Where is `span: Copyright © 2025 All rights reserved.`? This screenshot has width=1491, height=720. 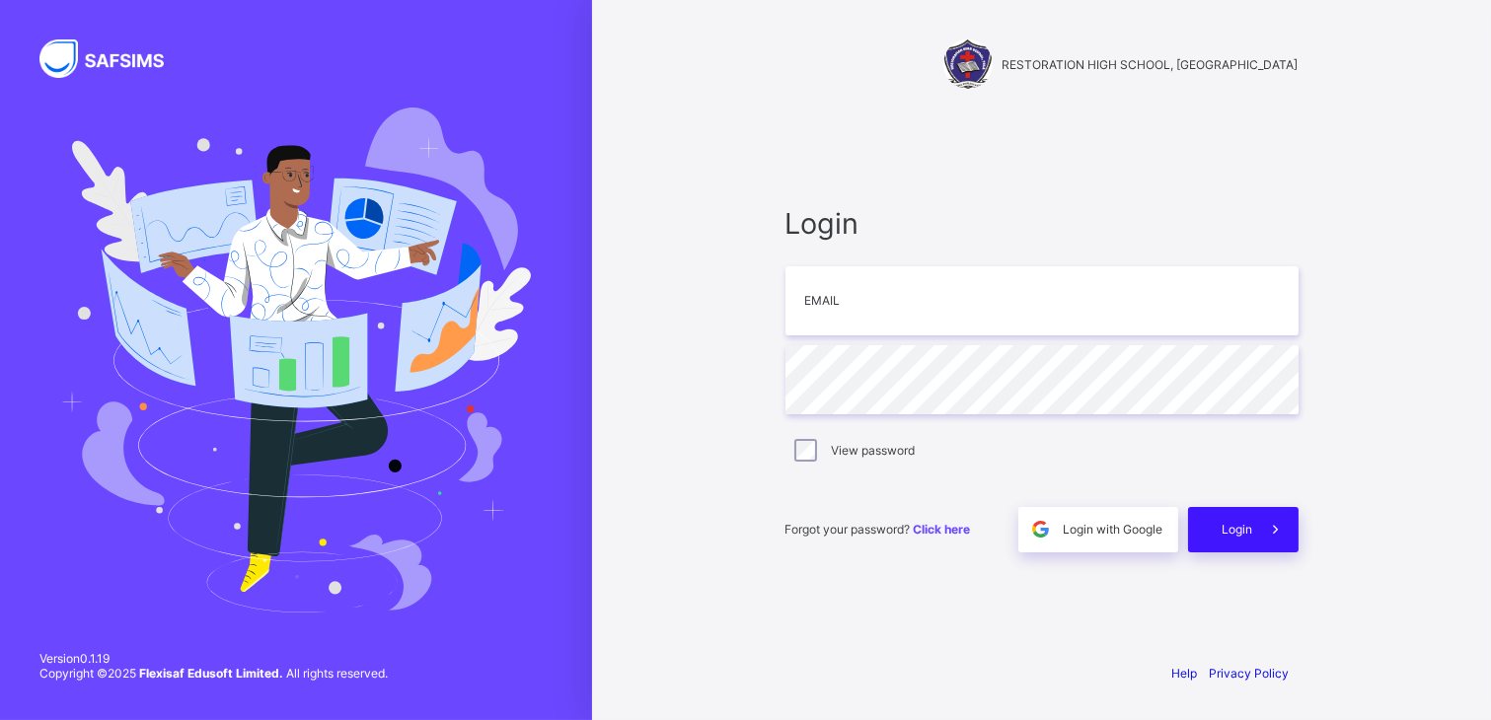
span: Copyright © 2025 All rights reserved. is located at coordinates (213, 673).